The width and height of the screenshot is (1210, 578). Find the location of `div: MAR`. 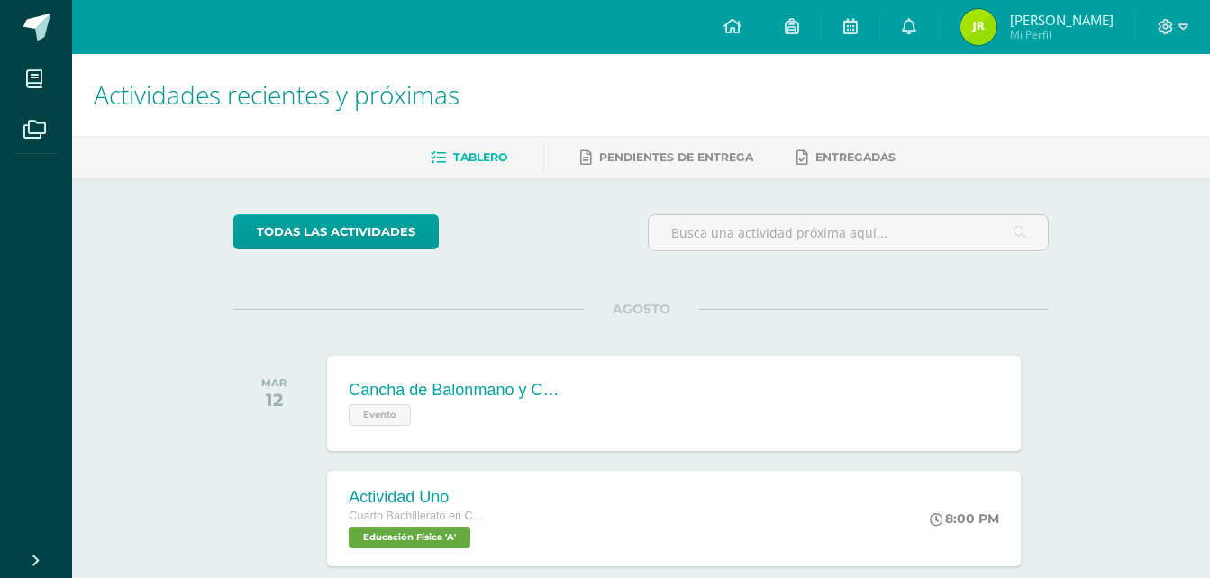

div: MAR is located at coordinates (274, 383).